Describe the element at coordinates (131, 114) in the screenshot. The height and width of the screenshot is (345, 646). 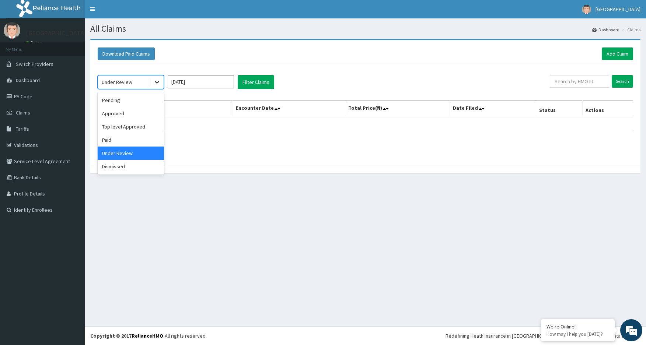
I see `div: Approved` at that location.